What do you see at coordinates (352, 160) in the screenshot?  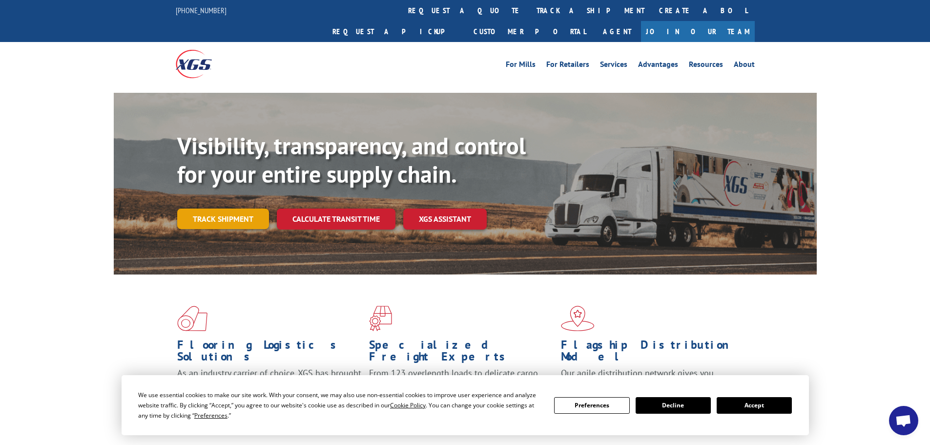 I see `b: Visibility, transparency, and control for your entire supply chain.` at bounding box center [352, 160].